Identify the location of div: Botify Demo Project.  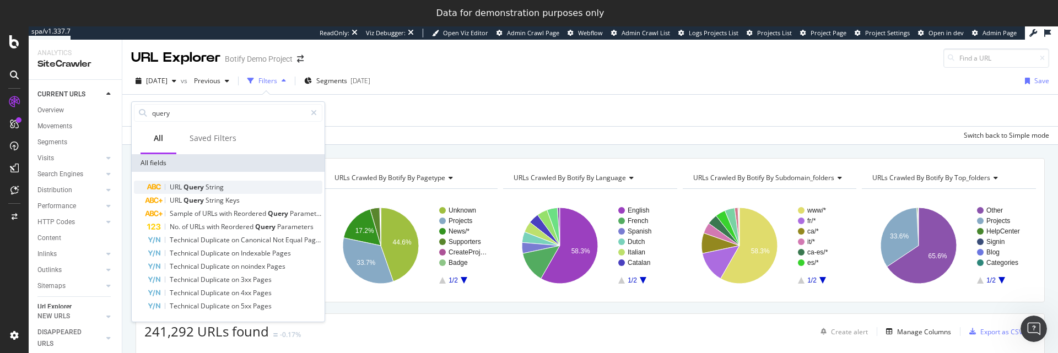
(258, 59).